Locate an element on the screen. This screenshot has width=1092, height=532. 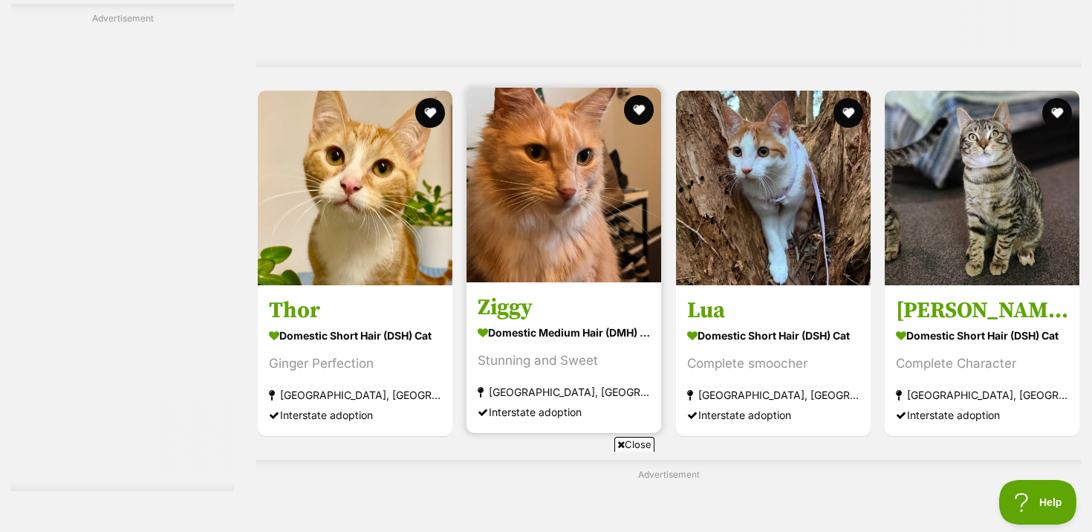
div: Complete Character is located at coordinates (982, 363).